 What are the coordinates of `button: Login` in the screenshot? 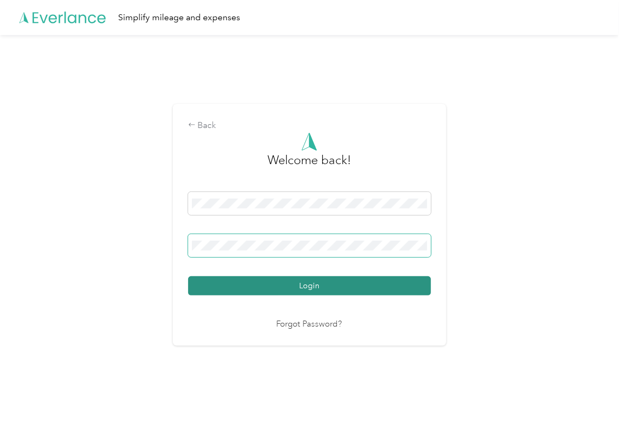 It's located at (310, 286).